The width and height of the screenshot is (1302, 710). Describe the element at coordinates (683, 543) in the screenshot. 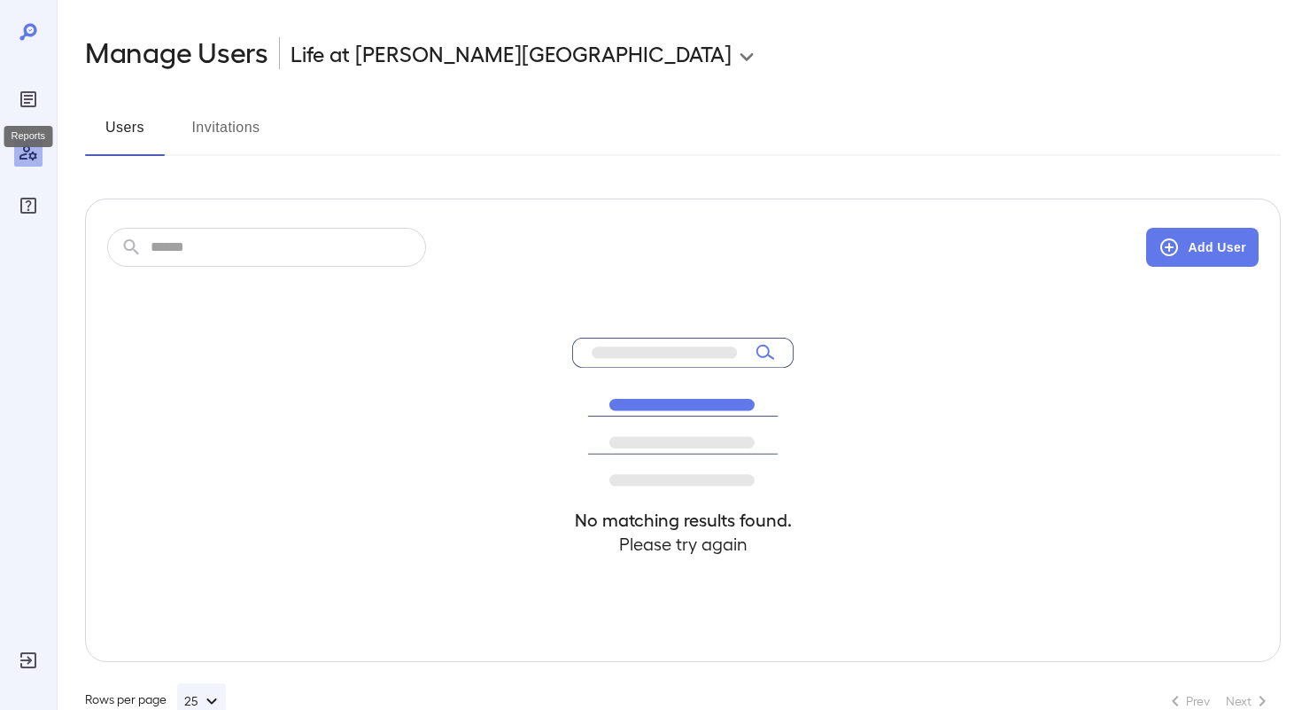

I see `h4: Please try again` at that location.